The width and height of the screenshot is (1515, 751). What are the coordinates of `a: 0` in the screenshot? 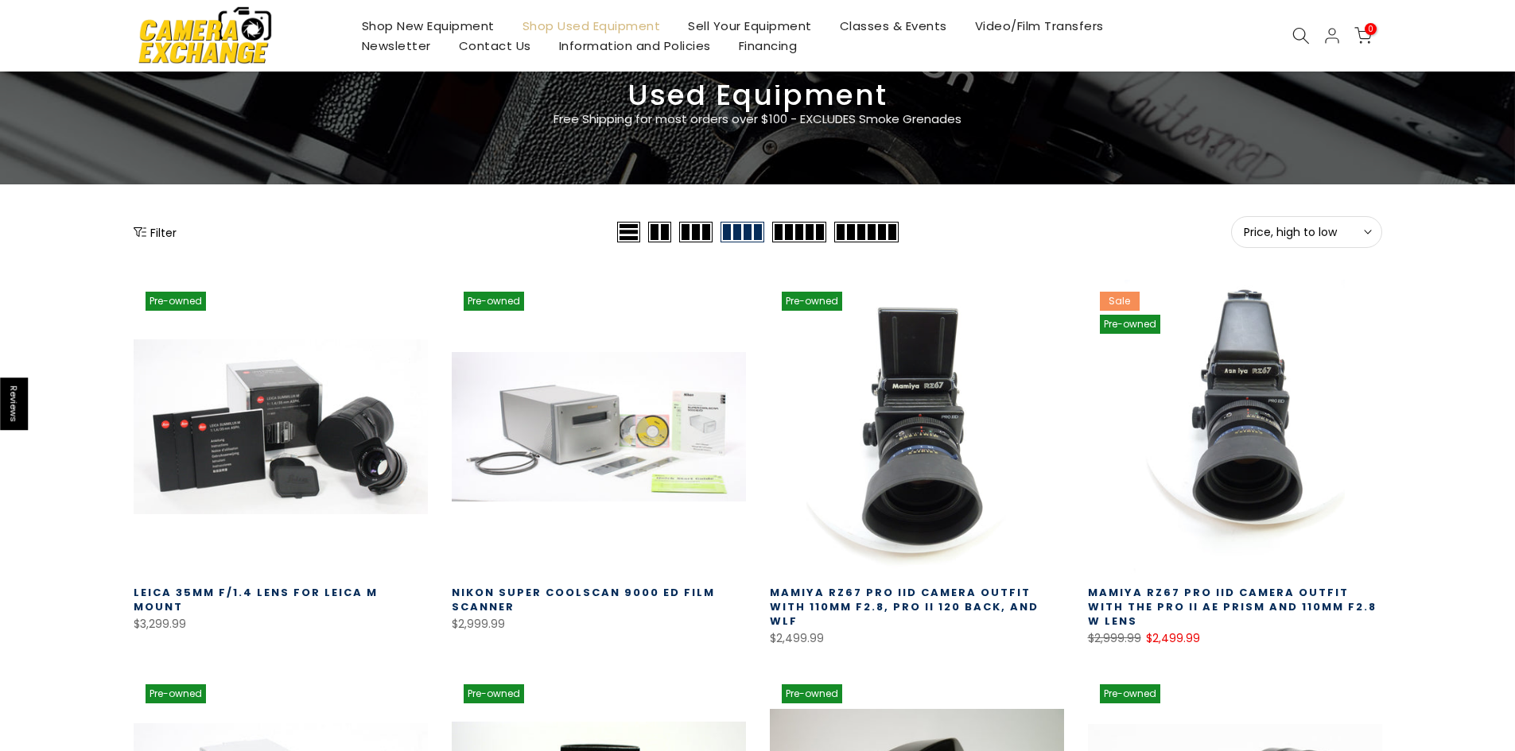 It's located at (1363, 36).